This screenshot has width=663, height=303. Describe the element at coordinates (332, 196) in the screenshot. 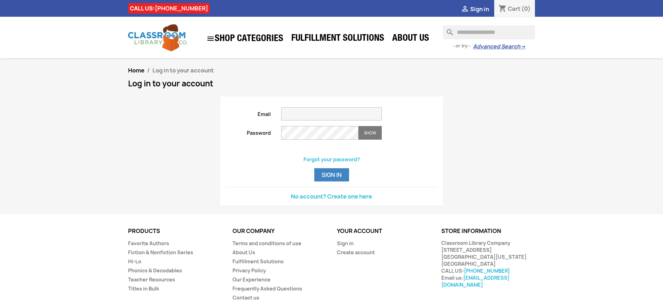

I see `a: No account? Create one here` at that location.